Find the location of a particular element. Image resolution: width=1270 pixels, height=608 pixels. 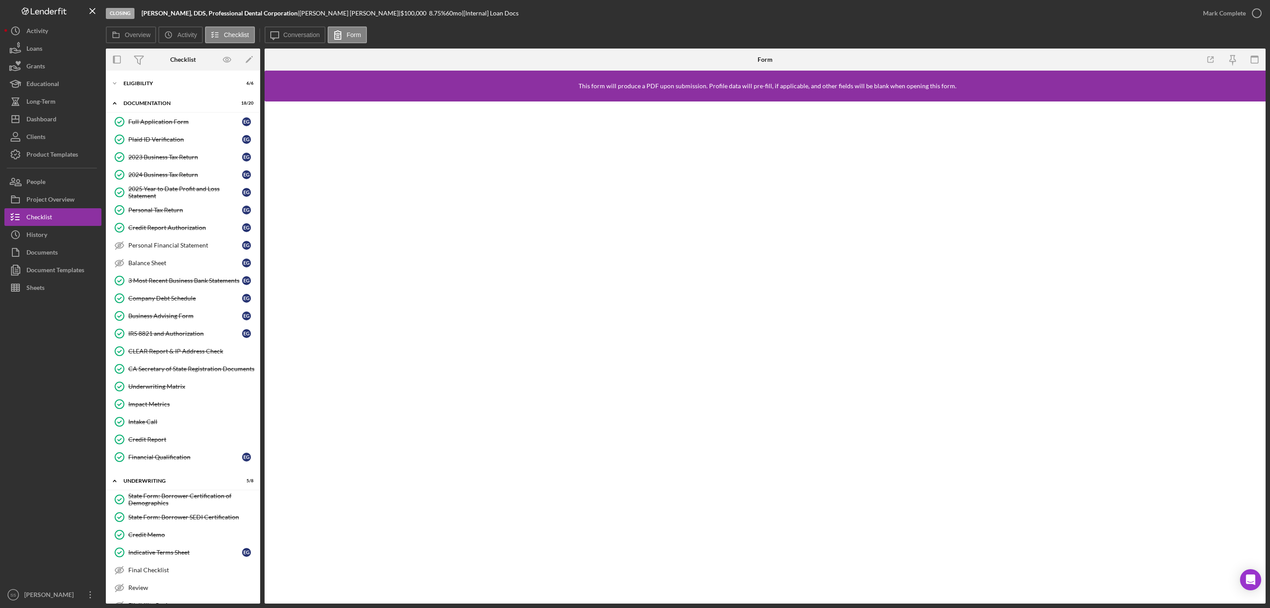

a: Documents is located at coordinates (53, 252).